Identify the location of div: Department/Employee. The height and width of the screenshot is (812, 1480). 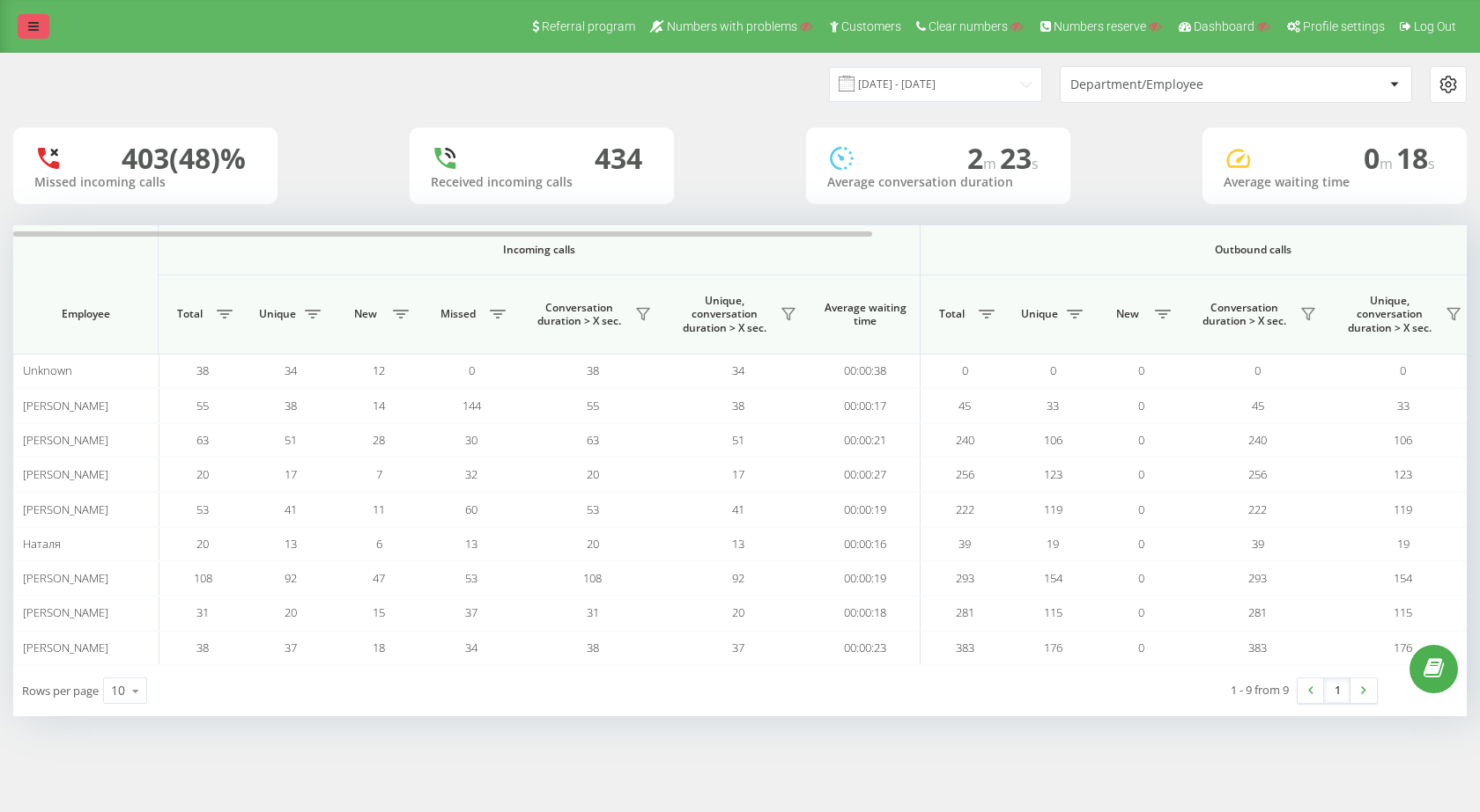
(1175, 85).